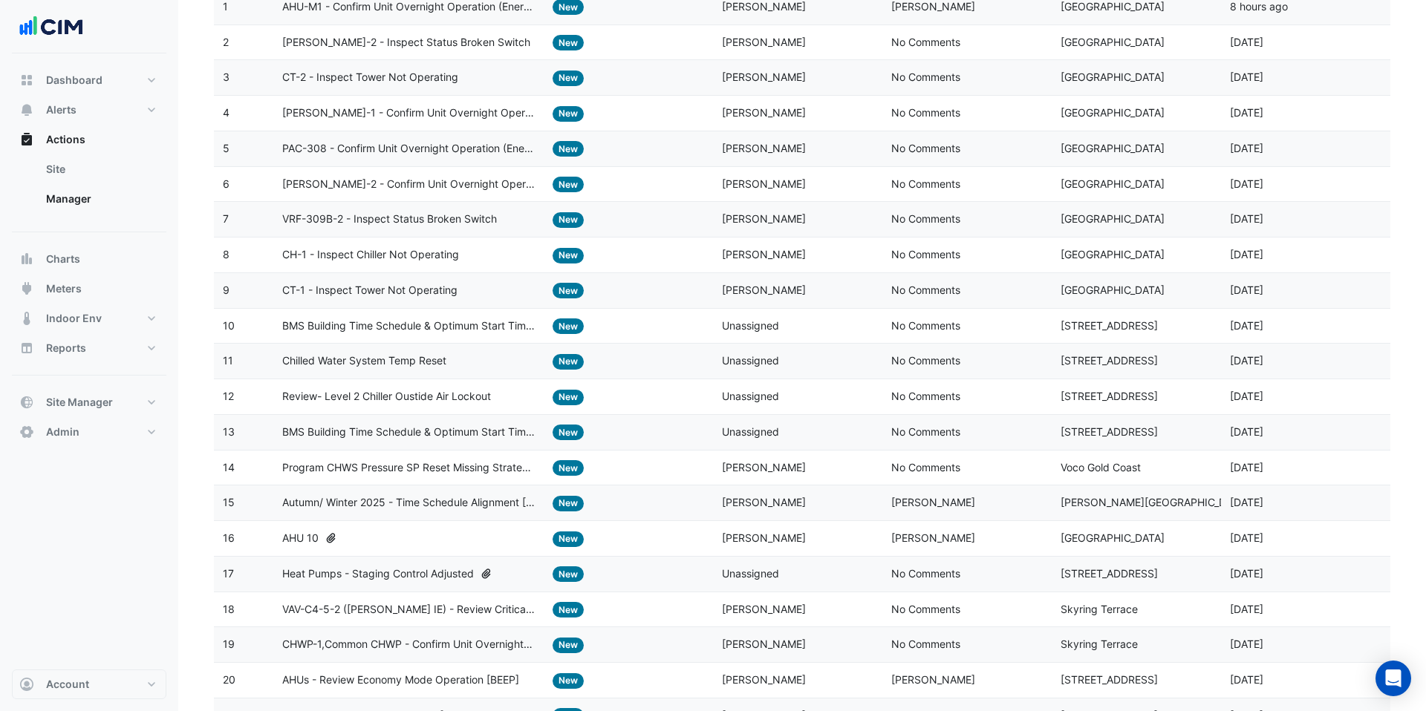 This screenshot has height=711, width=1426. Describe the element at coordinates (1099, 644) in the screenshot. I see `span: Skyring Terrace` at that location.